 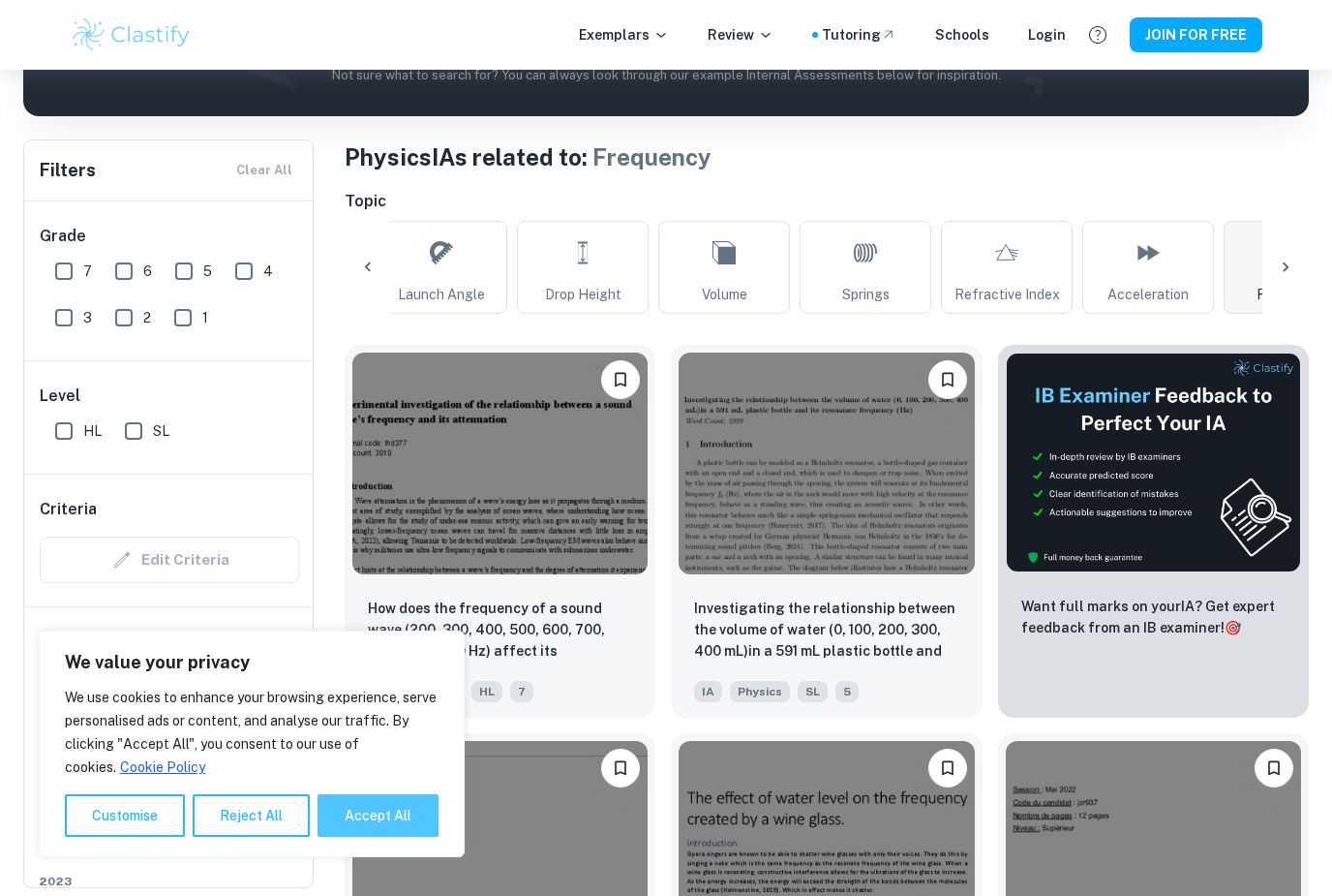 I want to click on a: Login, so click(x=1047, y=34).